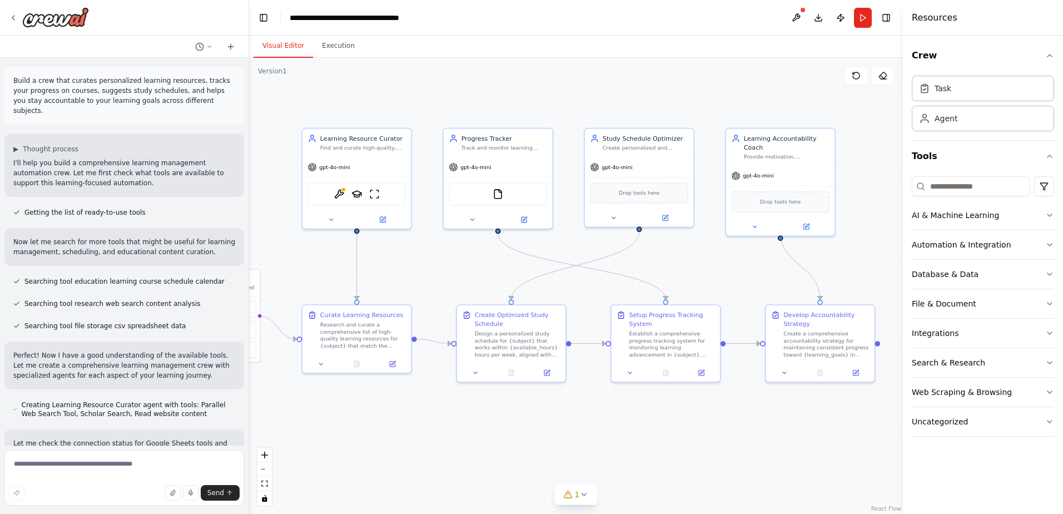  Describe the element at coordinates (498, 178) in the screenshot. I see `div: Progress TrackerTrack and monitor learning progress across {subject} courses, analyze completion ...` at that location.